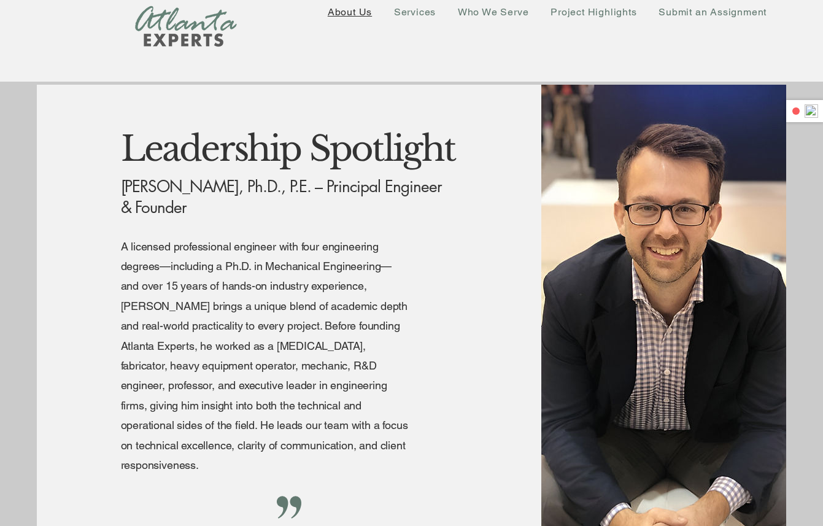 Image resolution: width=823 pixels, height=526 pixels. I want to click on span: Submit an Assignment, so click(713, 12).